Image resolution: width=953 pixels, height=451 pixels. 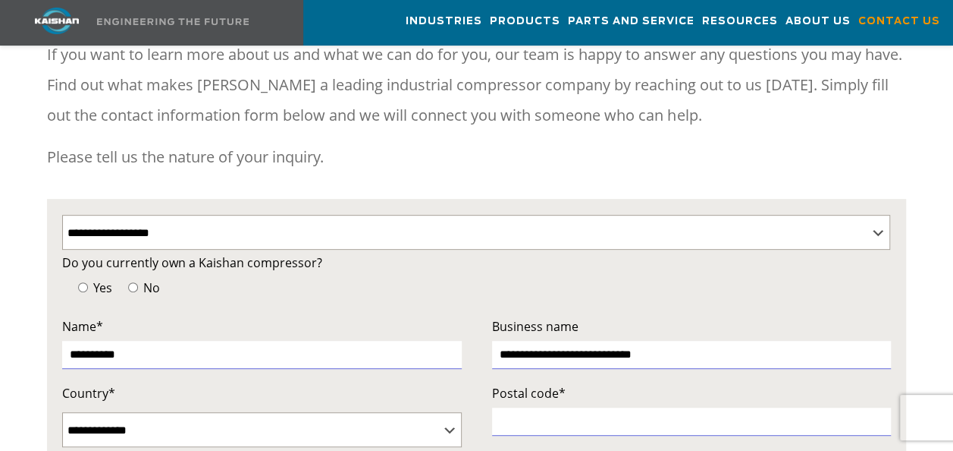 What do you see at coordinates (444, 21) in the screenshot?
I see `span: Industries` at bounding box center [444, 21].